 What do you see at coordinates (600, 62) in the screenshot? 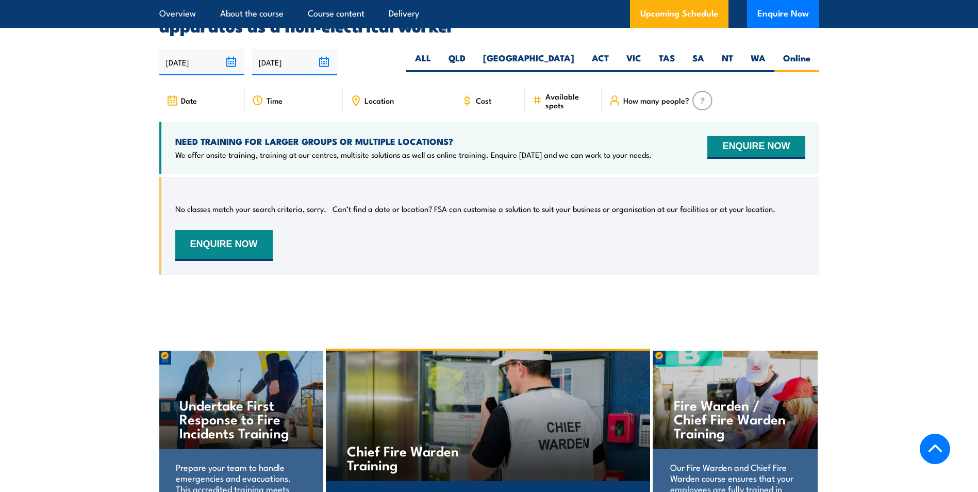
I see `label: ACT` at bounding box center [600, 62].